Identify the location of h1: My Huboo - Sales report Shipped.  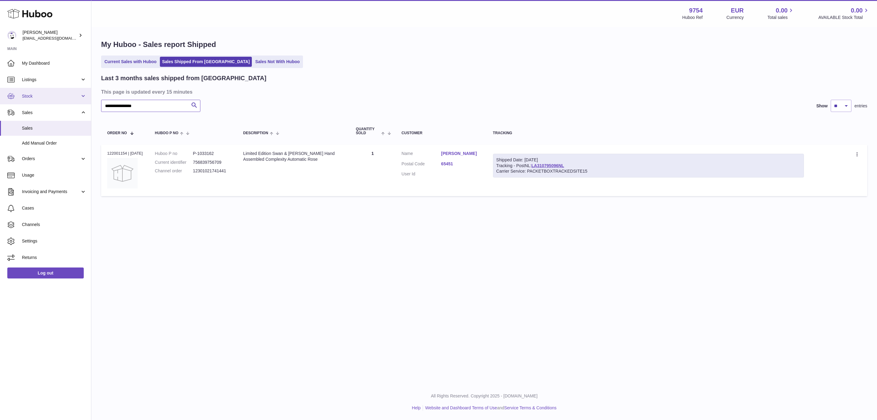
(484, 44).